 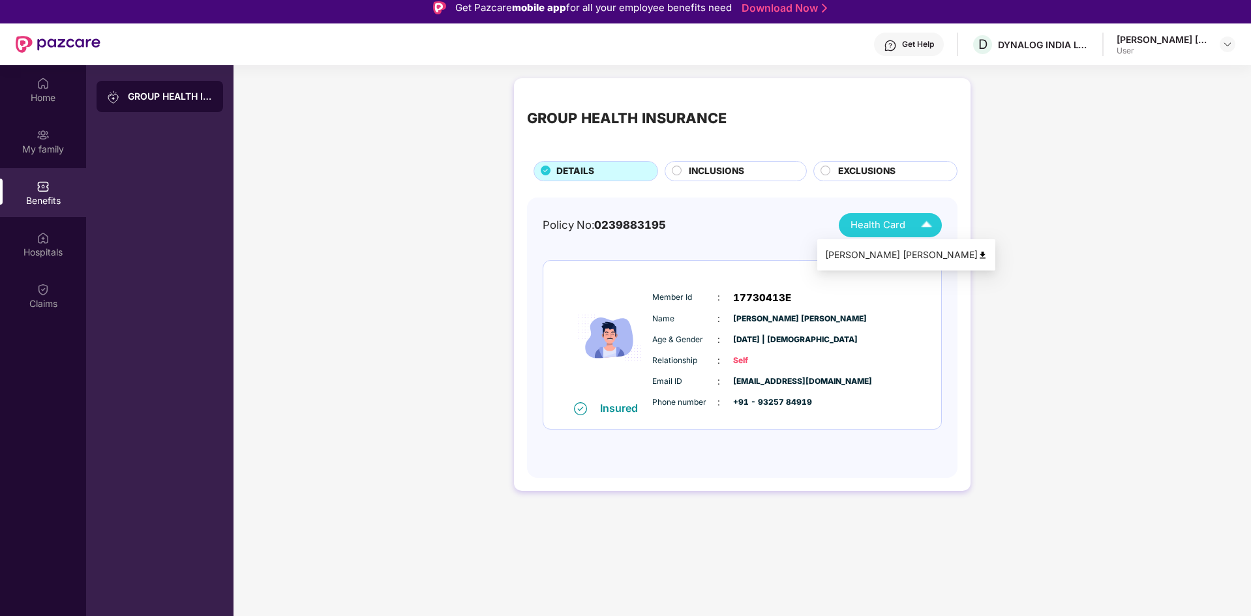 I want to click on span: Age & Gender, so click(x=685, y=340).